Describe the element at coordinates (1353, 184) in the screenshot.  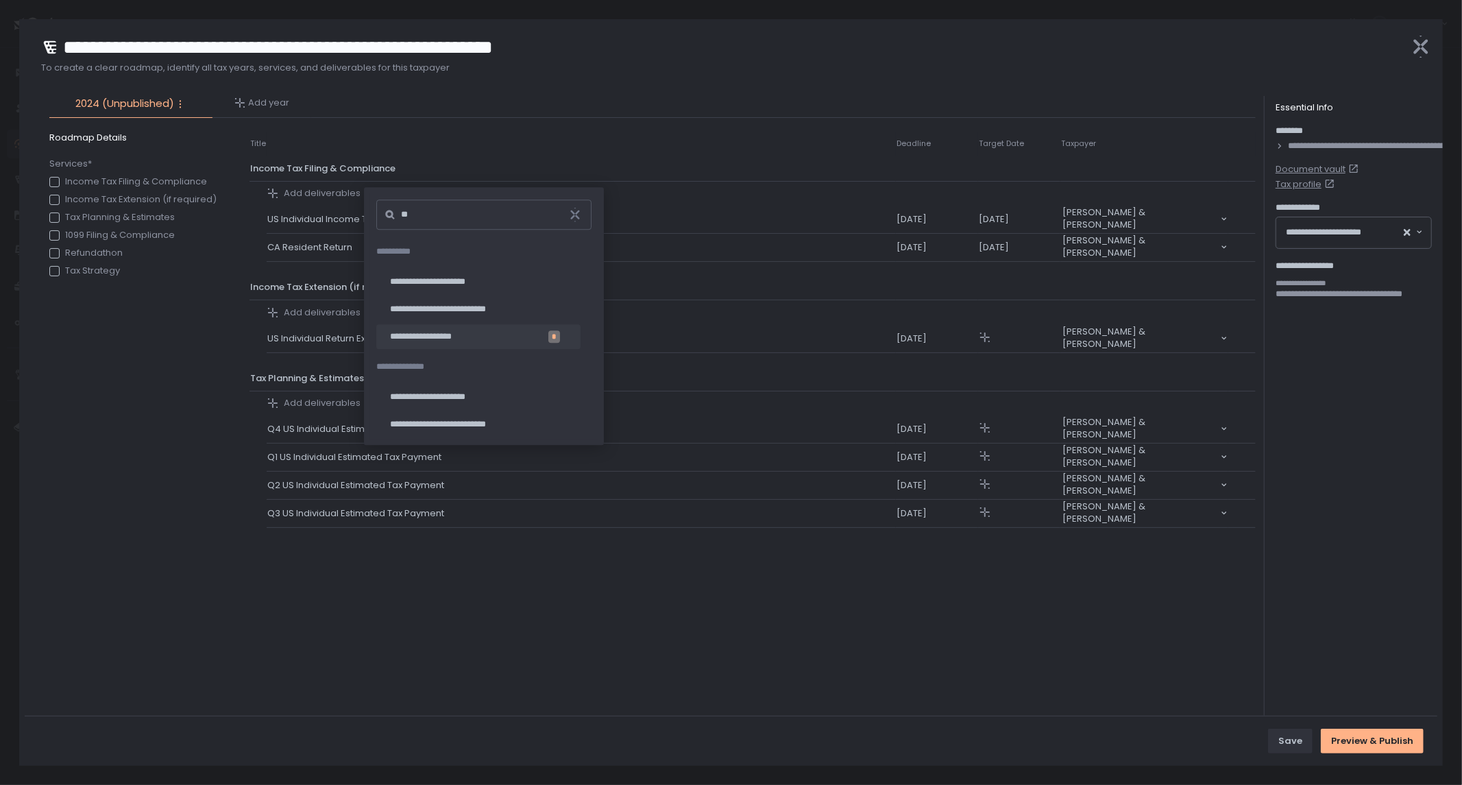
I see `a: Tax profile` at that location.